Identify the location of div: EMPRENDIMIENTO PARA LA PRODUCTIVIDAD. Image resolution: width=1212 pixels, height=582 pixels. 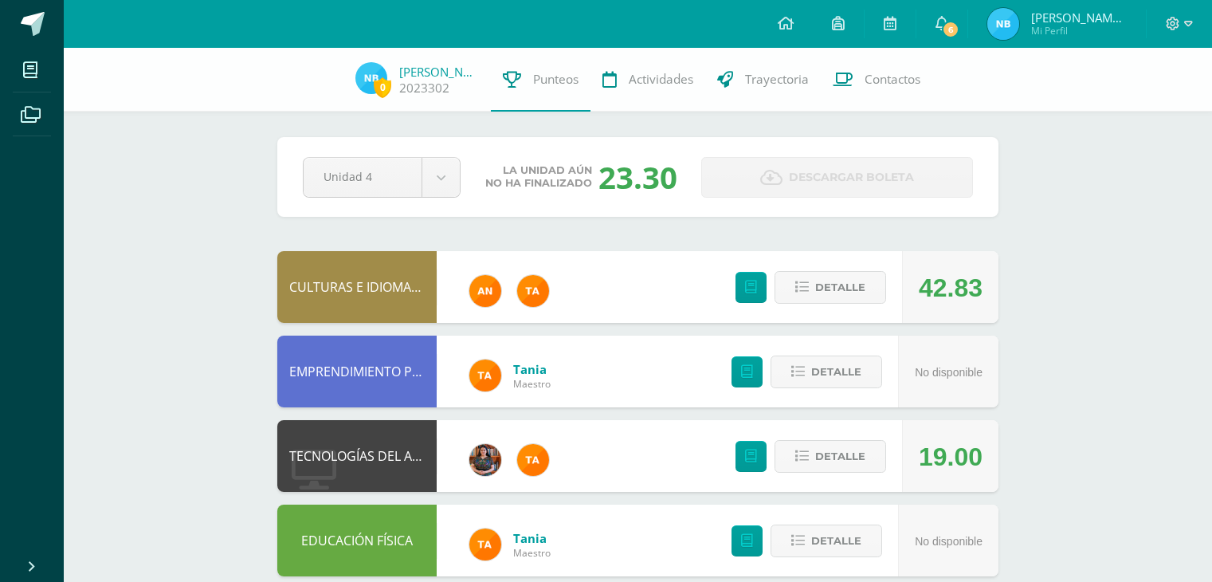
(357, 371).